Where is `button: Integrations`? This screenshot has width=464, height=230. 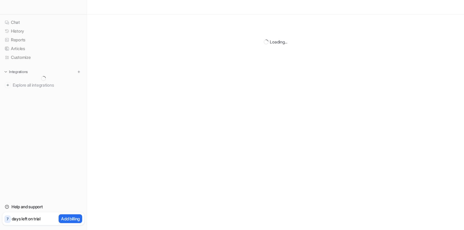
button: Integrations is located at coordinates (16, 72).